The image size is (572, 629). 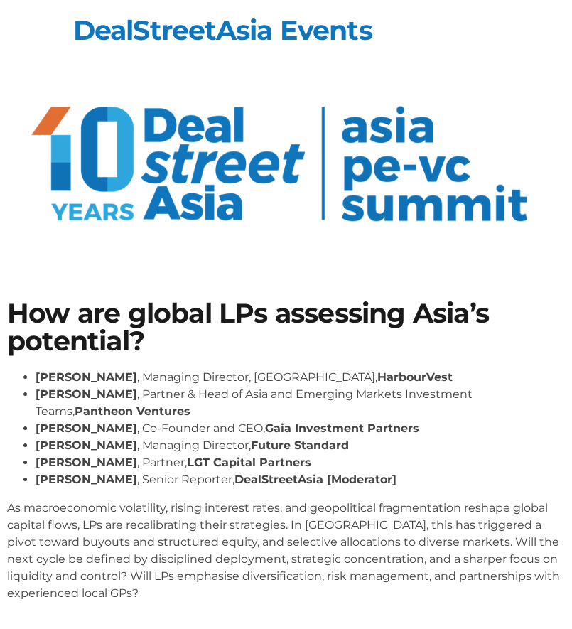 What do you see at coordinates (300, 446) in the screenshot?
I see `li: , Managing Director,` at bounding box center [300, 446].